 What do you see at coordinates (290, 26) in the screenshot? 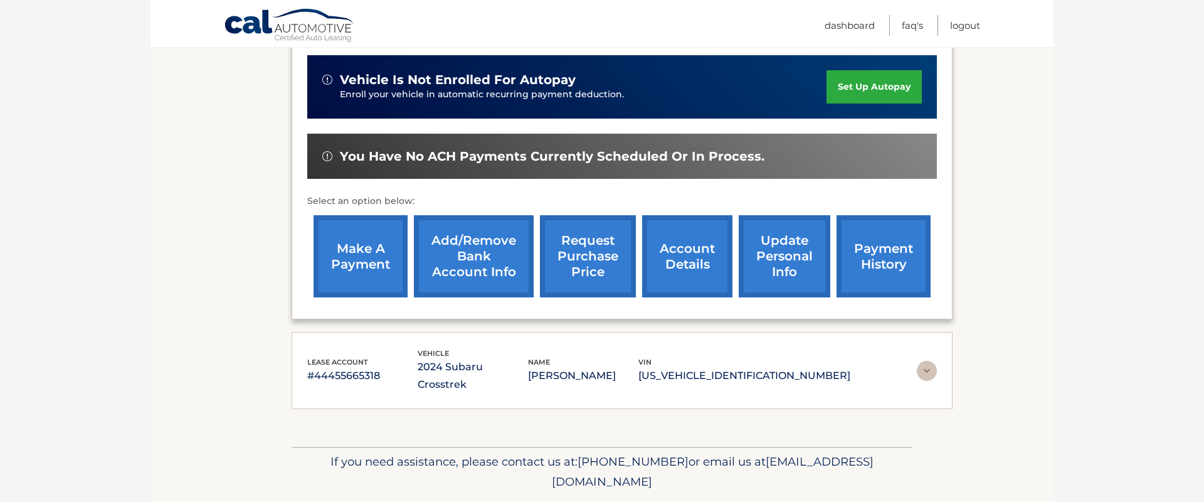
I see `a: Cal Automotive` at bounding box center [290, 26].